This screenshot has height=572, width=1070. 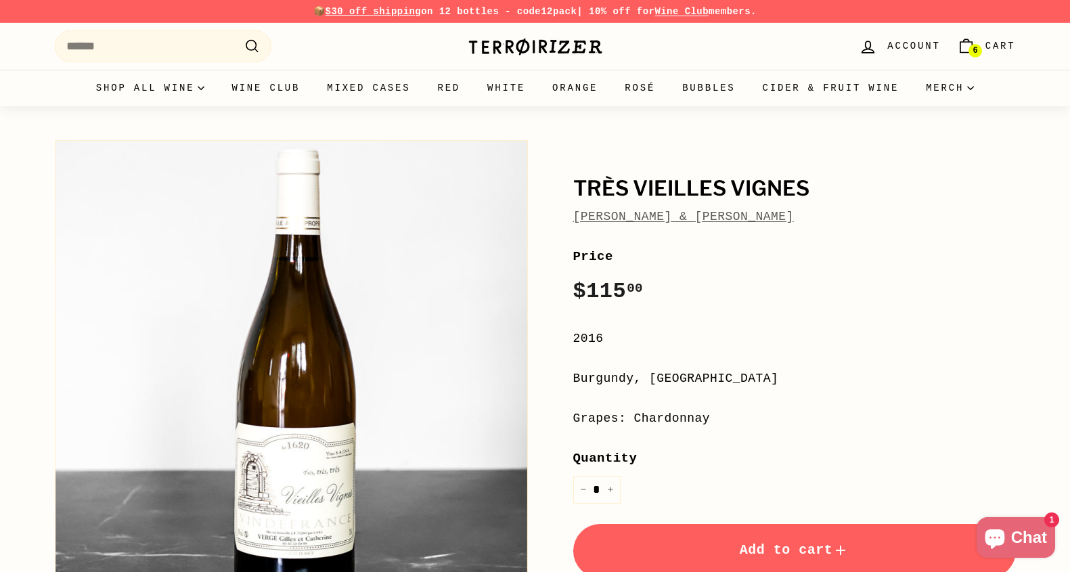 I want to click on span: Add to cart, so click(x=794, y=549).